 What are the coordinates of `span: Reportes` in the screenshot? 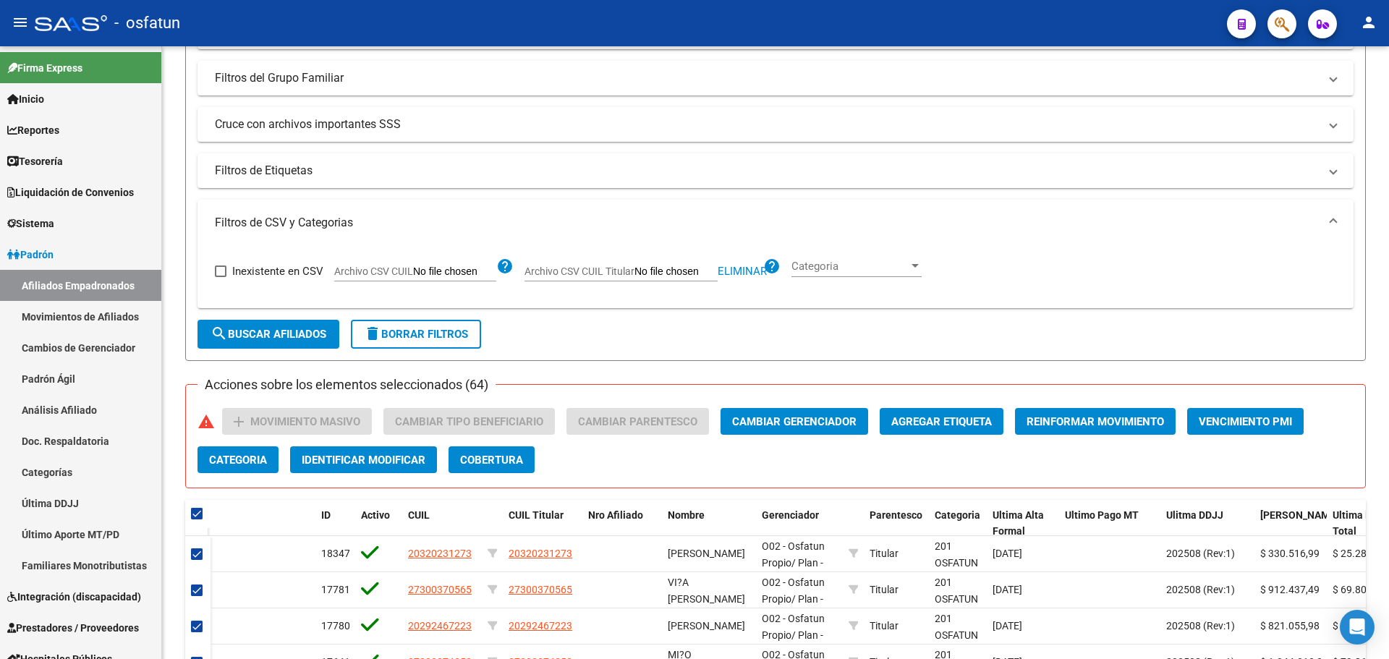 It's located at (33, 130).